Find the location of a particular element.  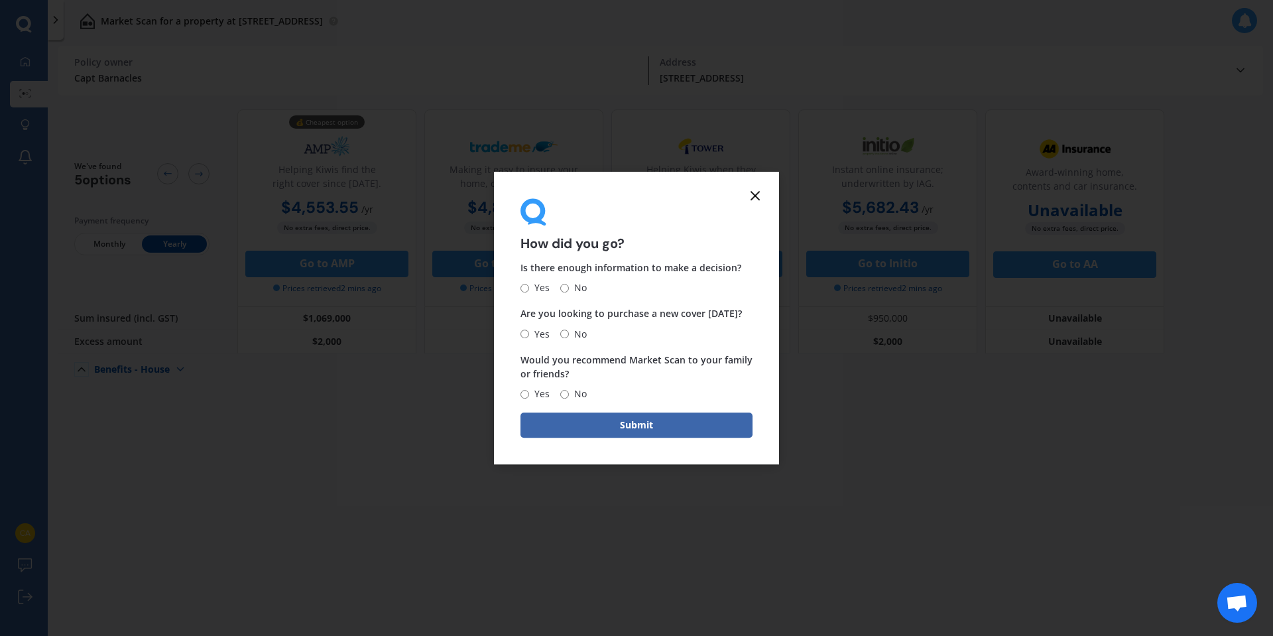

button: Submit is located at coordinates (637, 425).